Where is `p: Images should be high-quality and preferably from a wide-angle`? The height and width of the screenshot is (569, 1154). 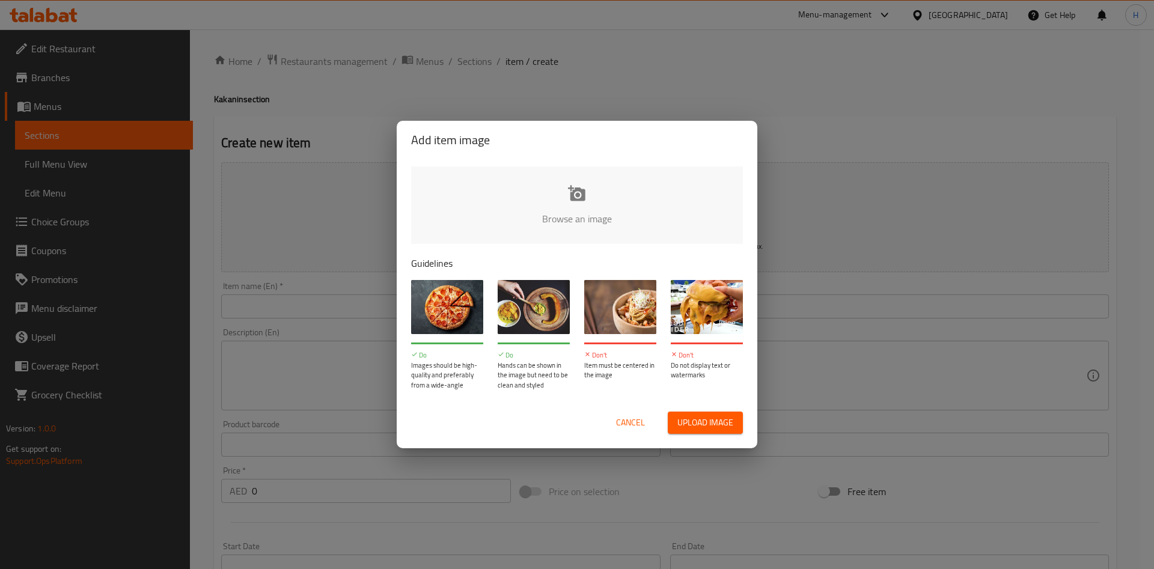 p: Images should be high-quality and preferably from a wide-angle is located at coordinates (447, 376).